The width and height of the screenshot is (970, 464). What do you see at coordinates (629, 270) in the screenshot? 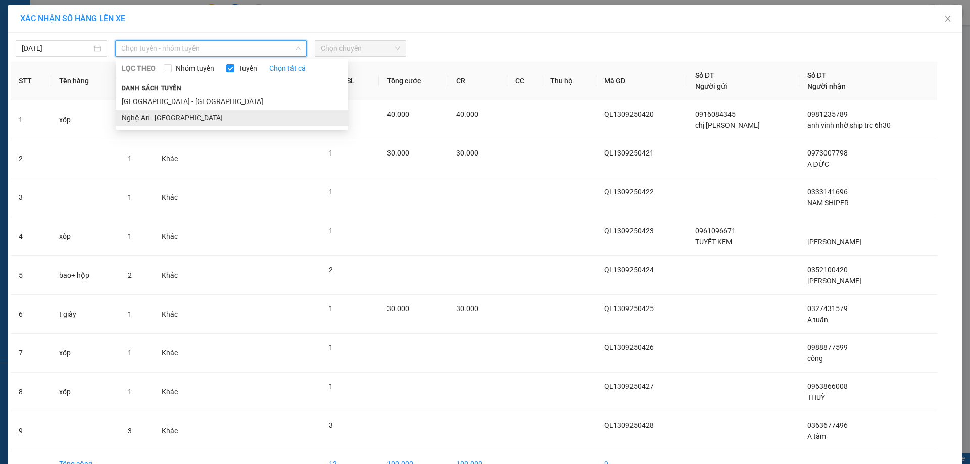
I see `span: QL1309250424` at bounding box center [629, 270].